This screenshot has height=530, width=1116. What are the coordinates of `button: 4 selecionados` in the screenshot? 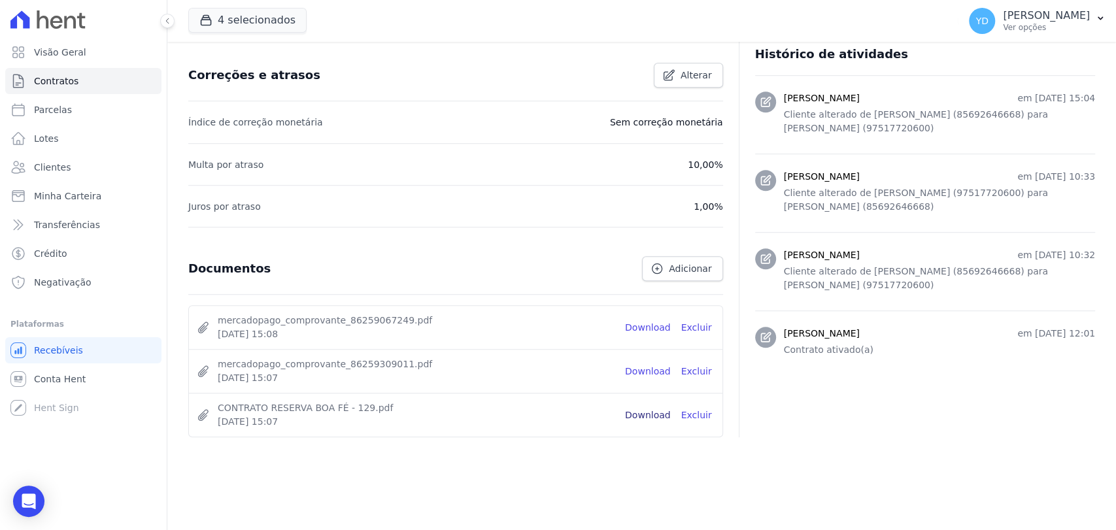 It's located at (247, 20).